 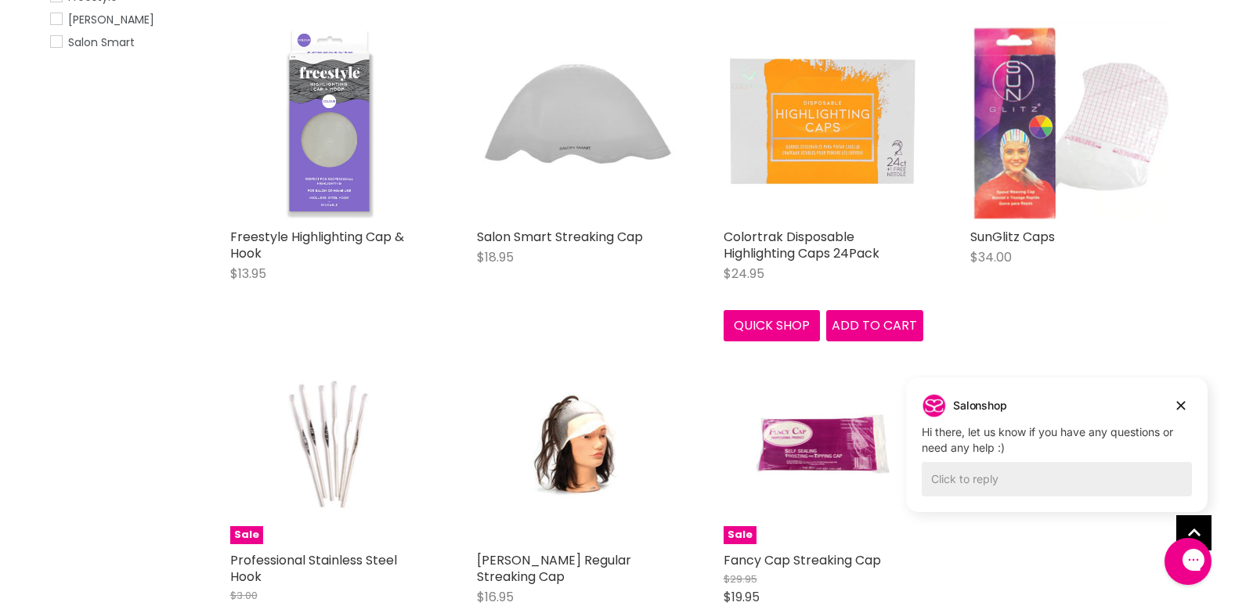 What do you see at coordinates (40, 31) in the screenshot?
I see `img: Salonshop logo` at bounding box center [40, 31].